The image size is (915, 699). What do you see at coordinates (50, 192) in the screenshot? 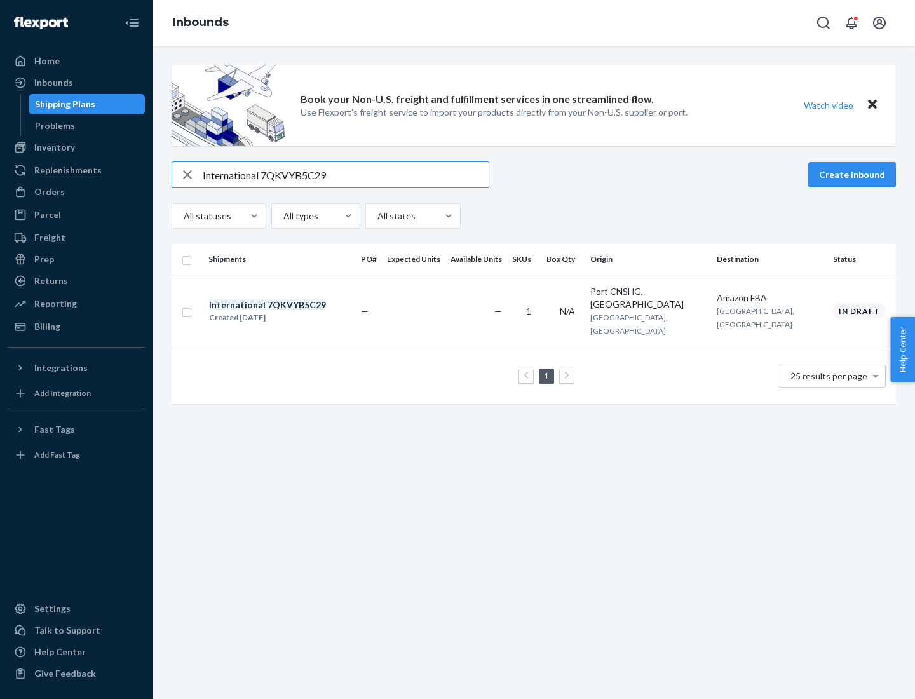
I see `div: Orders` at bounding box center [50, 192].